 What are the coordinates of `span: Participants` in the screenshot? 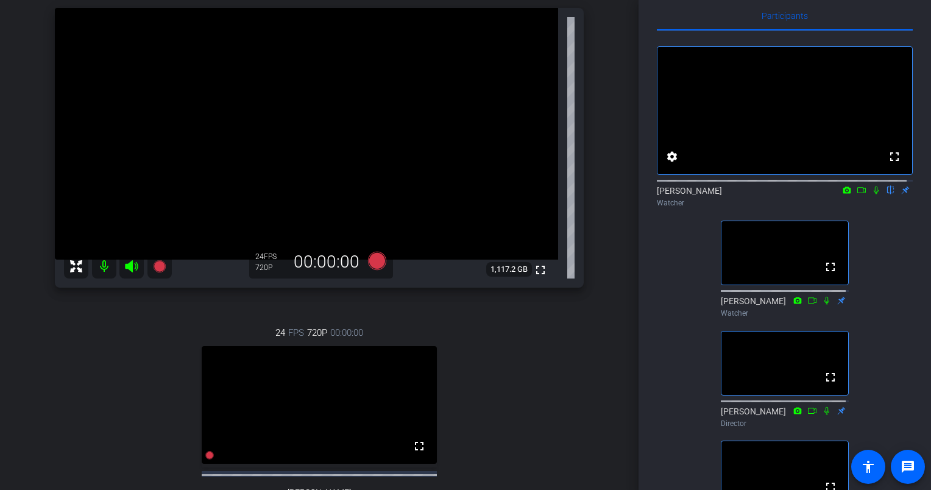 It's located at (785, 16).